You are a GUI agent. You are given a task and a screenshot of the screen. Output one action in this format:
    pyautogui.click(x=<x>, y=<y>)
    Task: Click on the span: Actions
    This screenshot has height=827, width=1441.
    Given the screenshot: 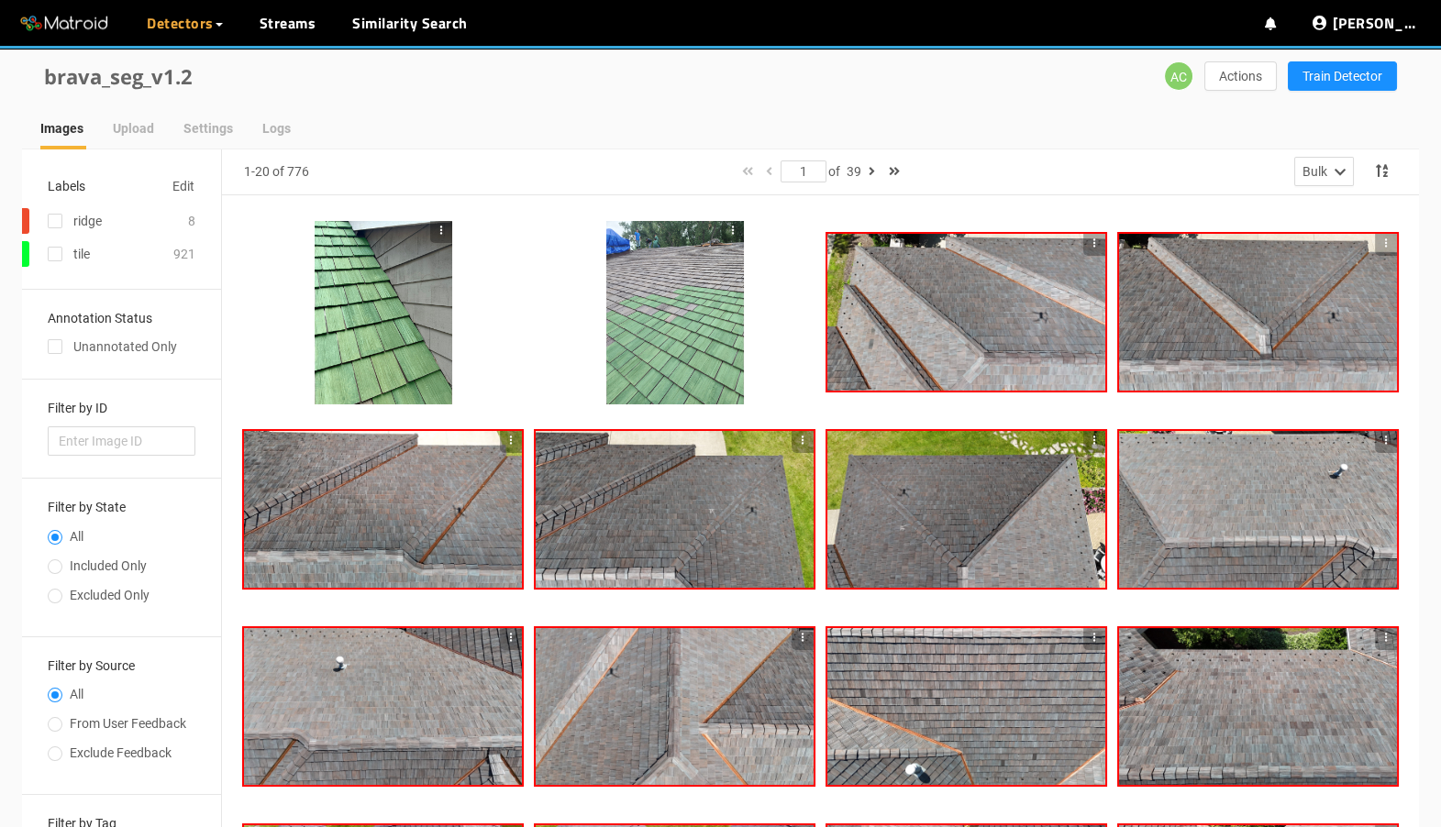 What is the action you would take?
    pyautogui.click(x=1240, y=76)
    